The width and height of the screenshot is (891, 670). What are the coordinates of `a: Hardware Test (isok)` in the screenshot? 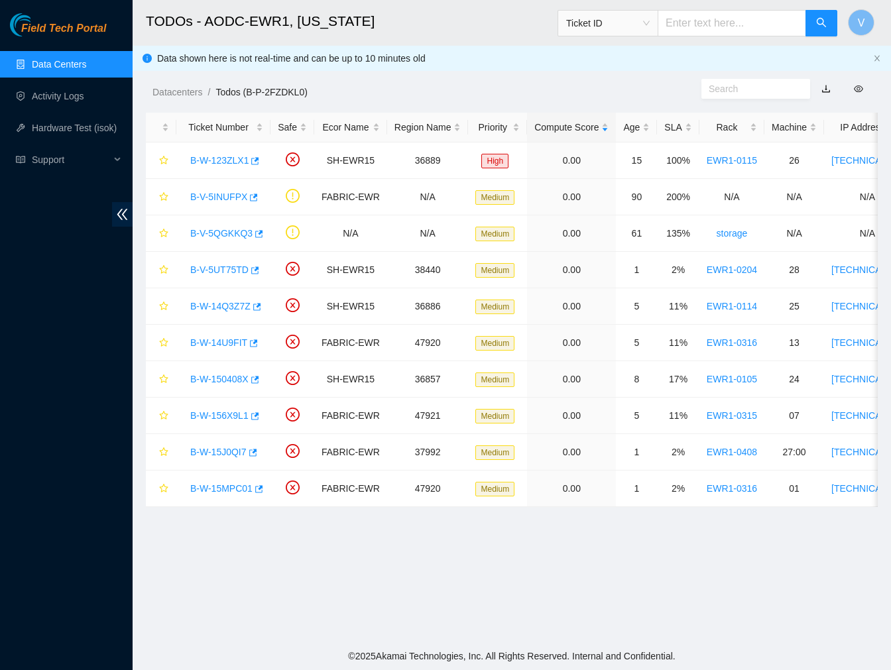 It's located at (74, 128).